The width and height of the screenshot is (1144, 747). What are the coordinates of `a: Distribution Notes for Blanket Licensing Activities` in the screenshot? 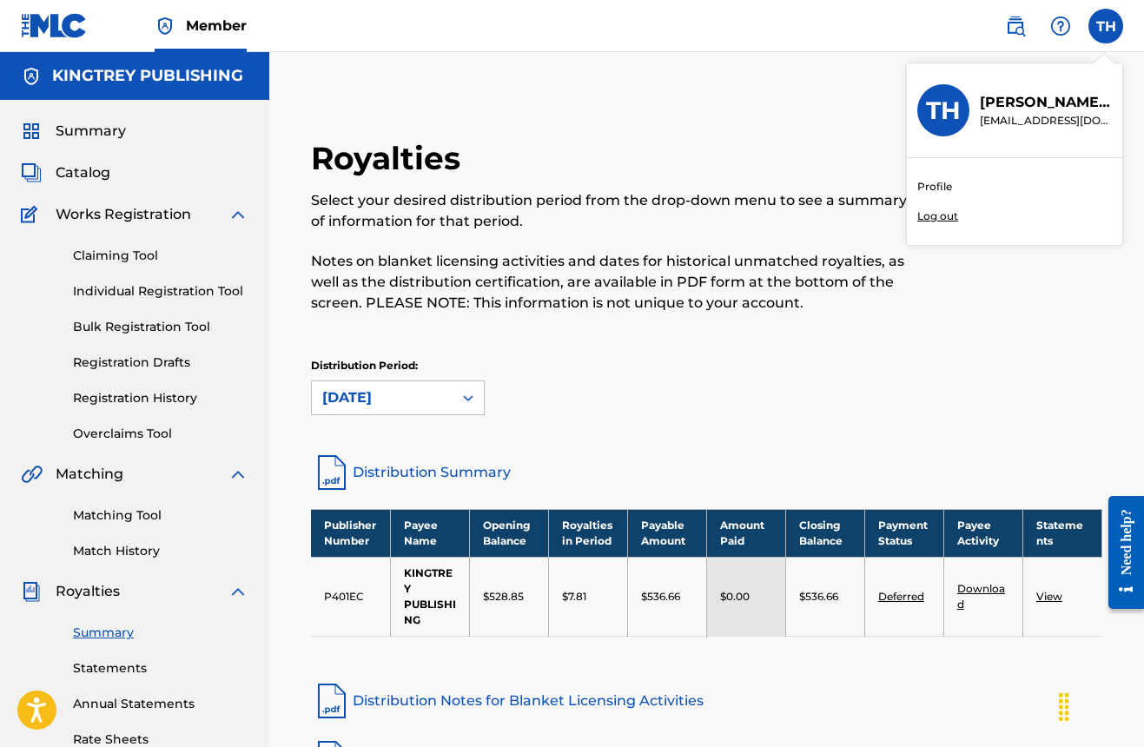 It's located at (706, 701).